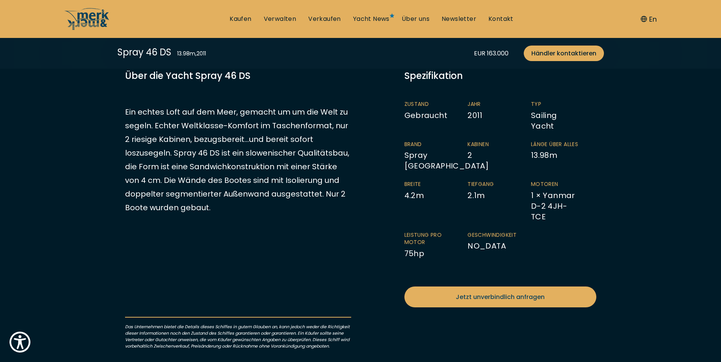 The width and height of the screenshot is (721, 362). Describe the element at coordinates (563, 53) in the screenshot. I see `a: Händler kontaktieren` at that location.